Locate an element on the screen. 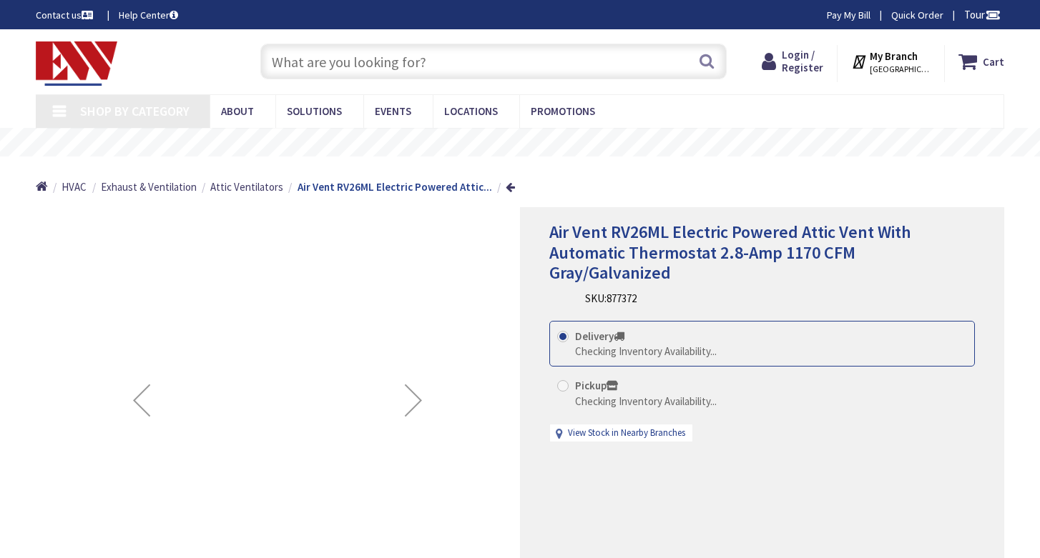 Image resolution: width=1040 pixels, height=558 pixels. span: Tour is located at coordinates (982, 14).